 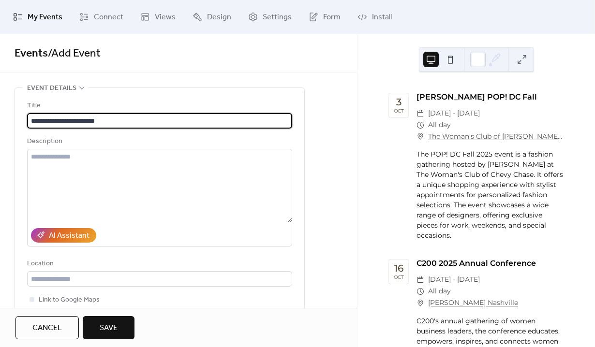 I want to click on a: Form, so click(x=325, y=17).